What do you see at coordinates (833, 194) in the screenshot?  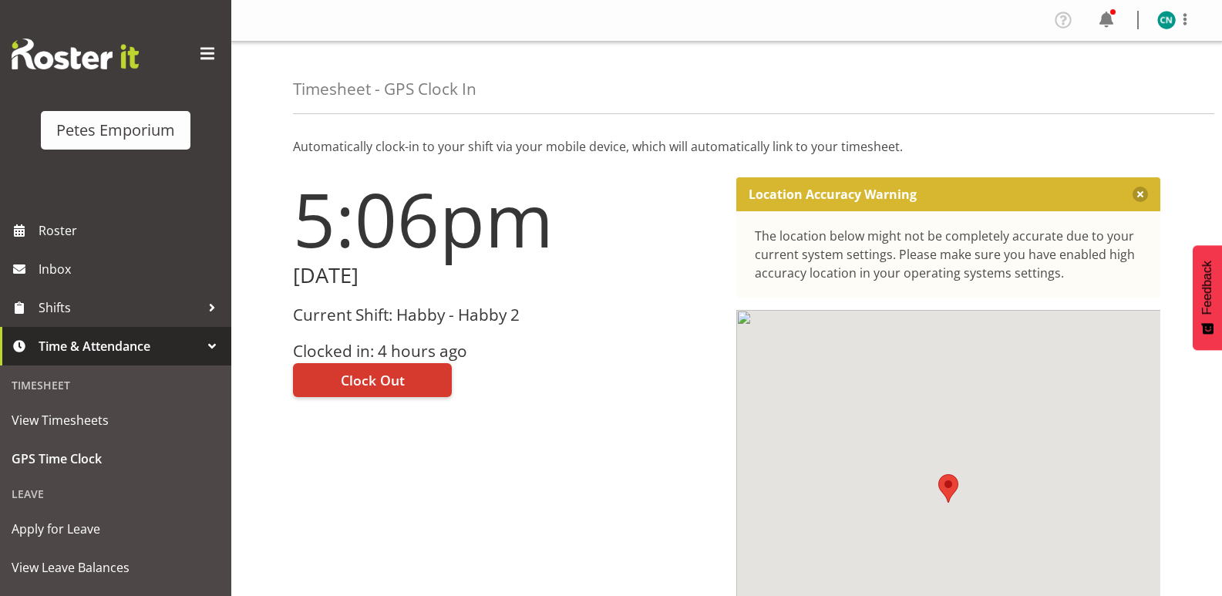 I see `p: Location Accuracy Warning` at bounding box center [833, 194].